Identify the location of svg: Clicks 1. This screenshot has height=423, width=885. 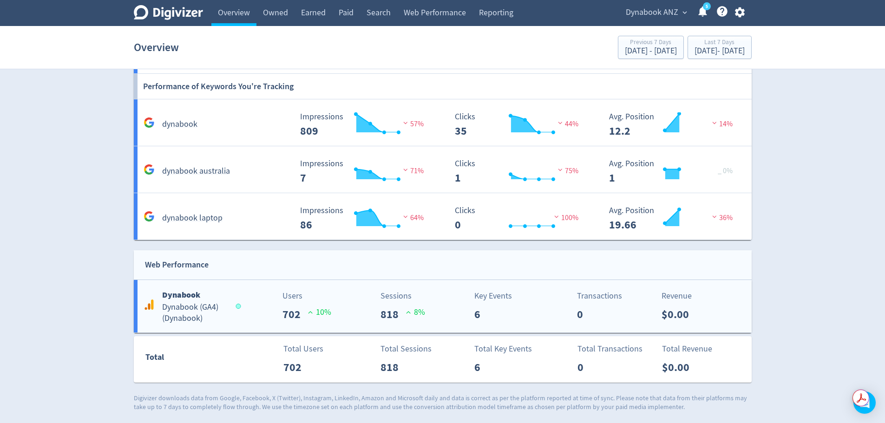
(520, 171).